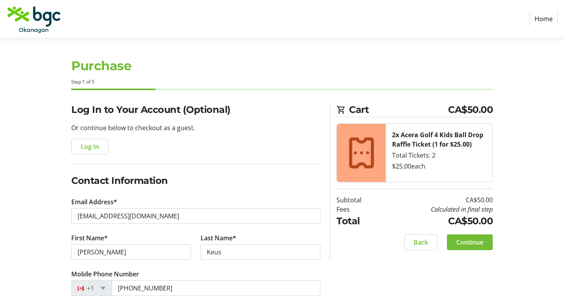 Image resolution: width=564 pixels, height=305 pixels. What do you see at coordinates (282, 82) in the screenshot?
I see `div: Step 1 of 5` at bounding box center [282, 82].